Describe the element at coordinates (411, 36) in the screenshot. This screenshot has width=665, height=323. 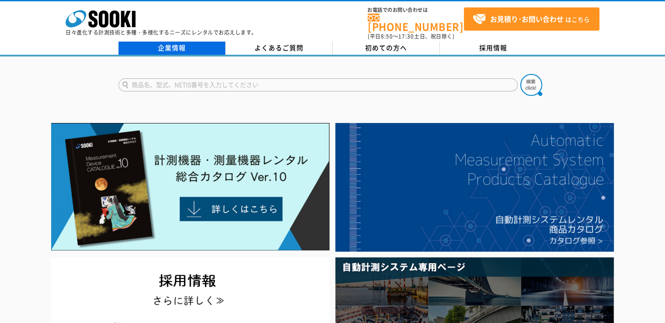
I see `span: (平日 ～ 土日、祝日除く)` at that location.